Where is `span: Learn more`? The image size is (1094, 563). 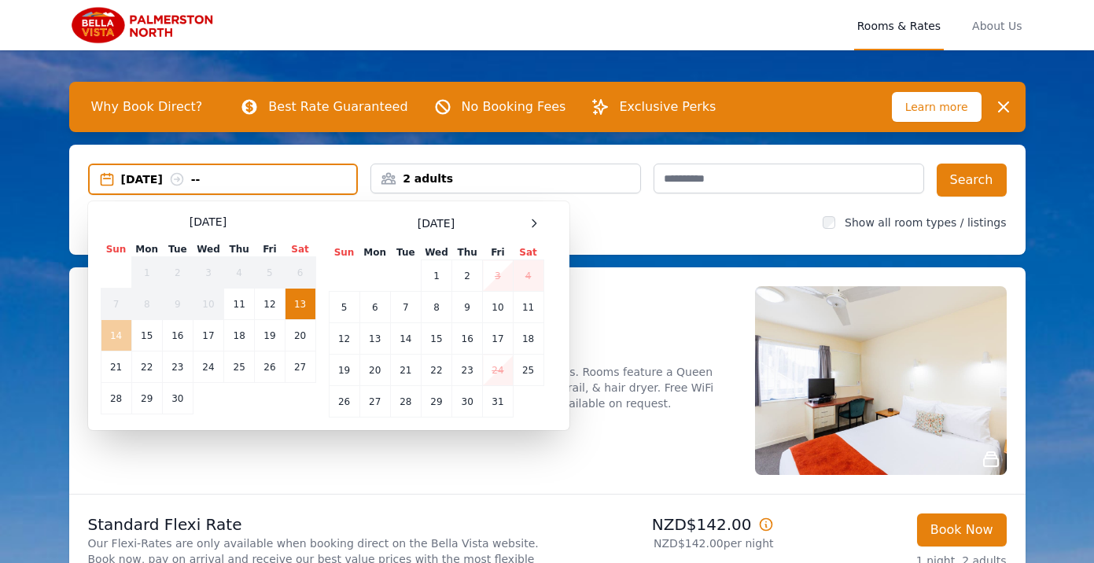
span: Learn more is located at coordinates (936, 107).